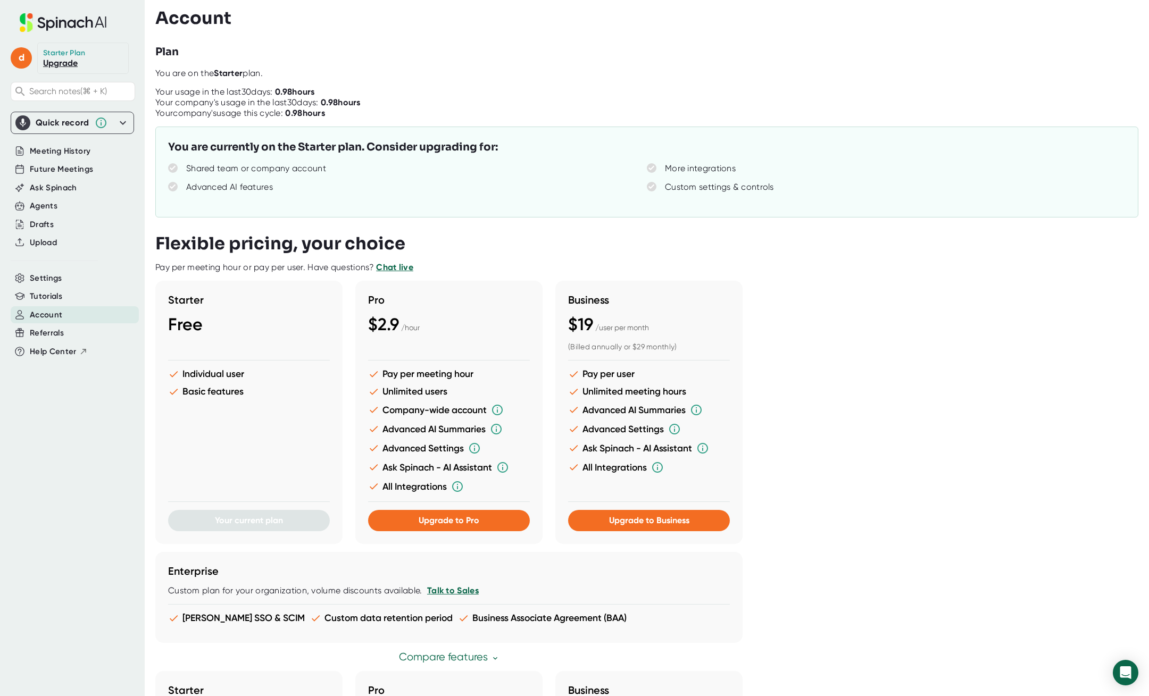 This screenshot has width=1149, height=696. What do you see at coordinates (649, 300) in the screenshot?
I see `h3: Business` at bounding box center [649, 300].